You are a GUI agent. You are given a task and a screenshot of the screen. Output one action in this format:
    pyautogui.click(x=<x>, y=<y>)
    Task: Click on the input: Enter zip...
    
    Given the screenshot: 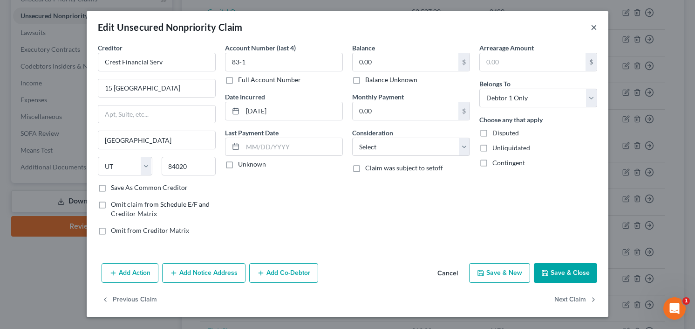 What is the action you would take?
    pyautogui.click(x=189, y=166)
    